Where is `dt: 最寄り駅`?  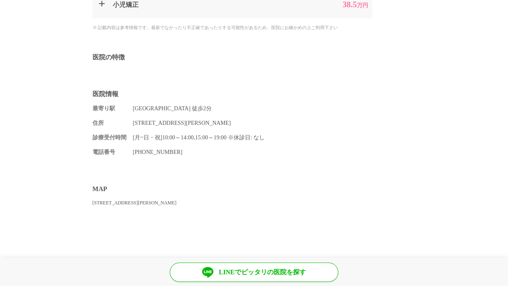 dt: 最寄り駅 is located at coordinates (113, 108).